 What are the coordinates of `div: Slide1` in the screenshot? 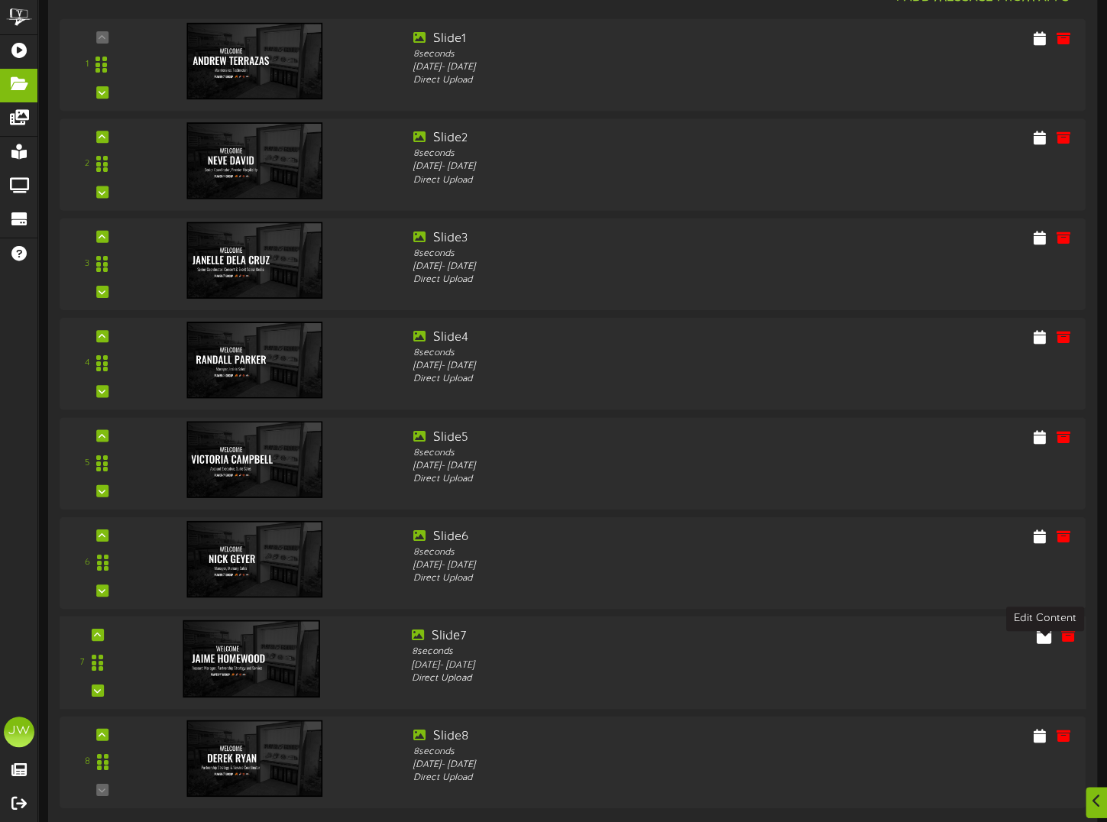 It's located at (615, 39).